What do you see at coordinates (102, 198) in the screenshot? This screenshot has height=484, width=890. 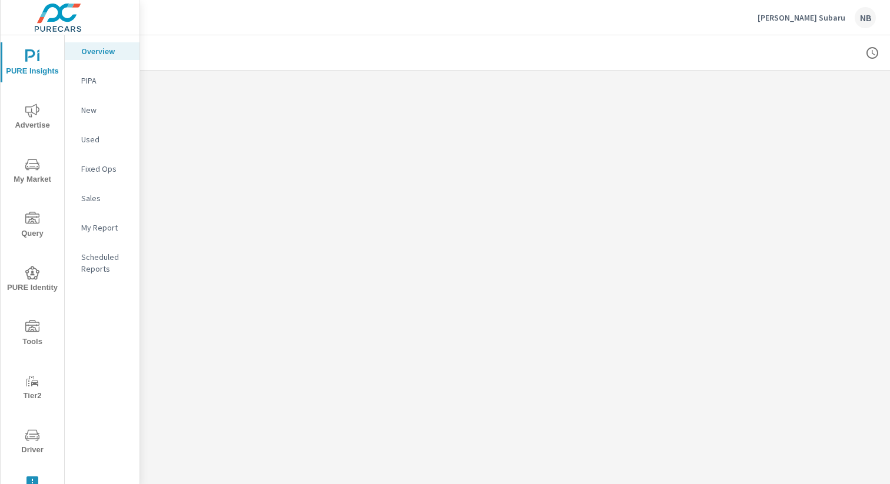 I see `div: Sales` at bounding box center [102, 198].